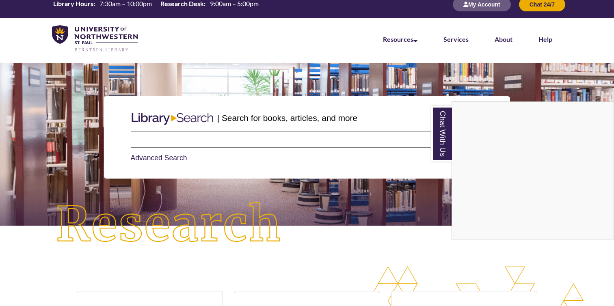  I want to click on a: Chat With Us, so click(441, 134).